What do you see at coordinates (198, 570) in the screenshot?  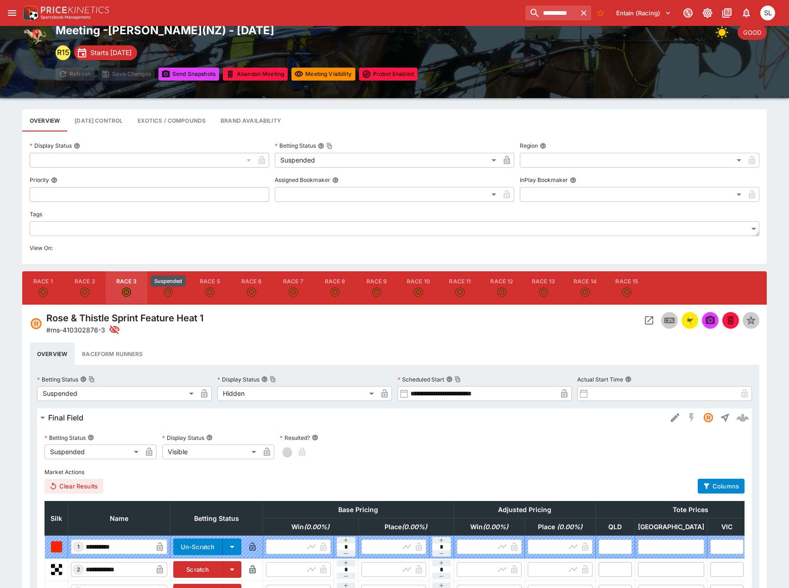 I see `button: Scratch` at bounding box center [198, 570].